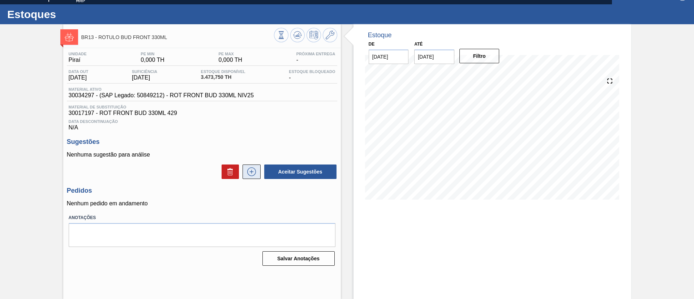  Describe the element at coordinates (380, 35) in the screenshot. I see `div: Estoque` at that location.